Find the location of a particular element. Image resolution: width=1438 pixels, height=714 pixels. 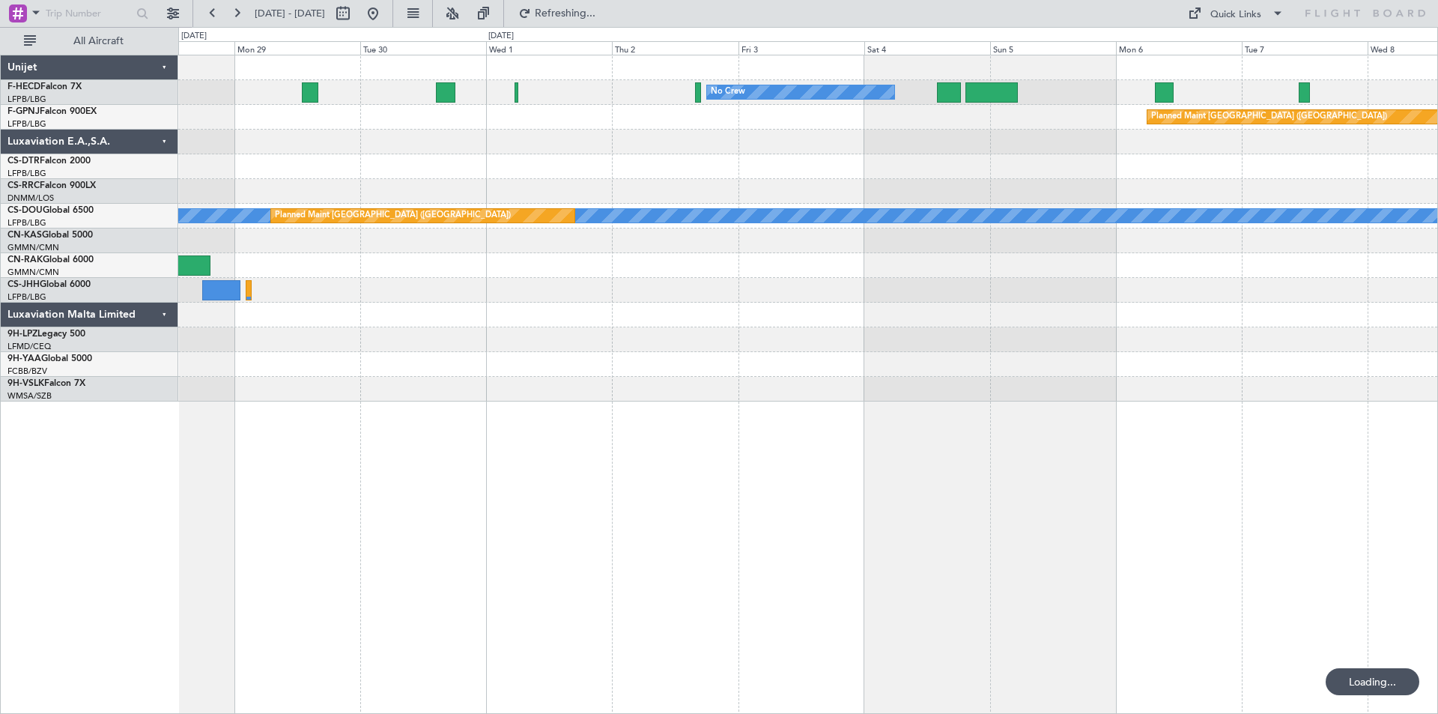

div: Sat 4 is located at coordinates (927, 48).